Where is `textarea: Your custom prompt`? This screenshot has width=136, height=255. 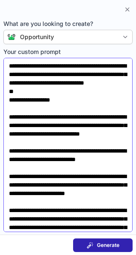
textarea: Your custom prompt is located at coordinates (68, 145).